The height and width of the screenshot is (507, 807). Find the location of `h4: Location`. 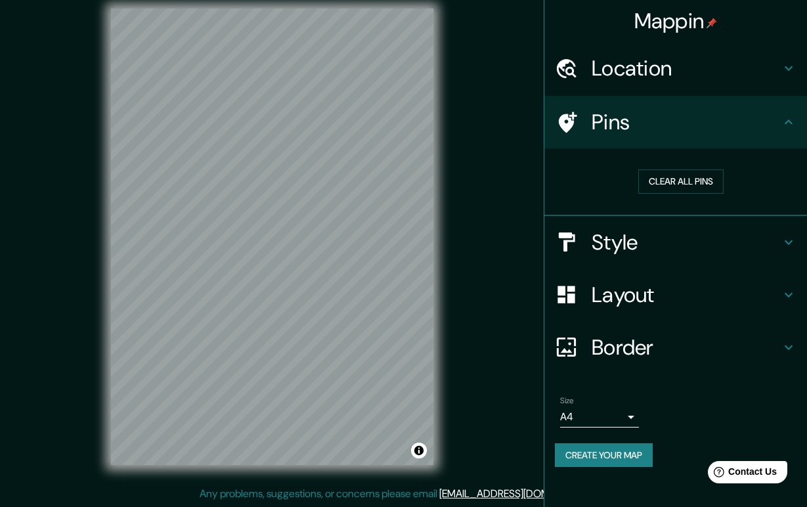

h4: Location is located at coordinates (686, 68).